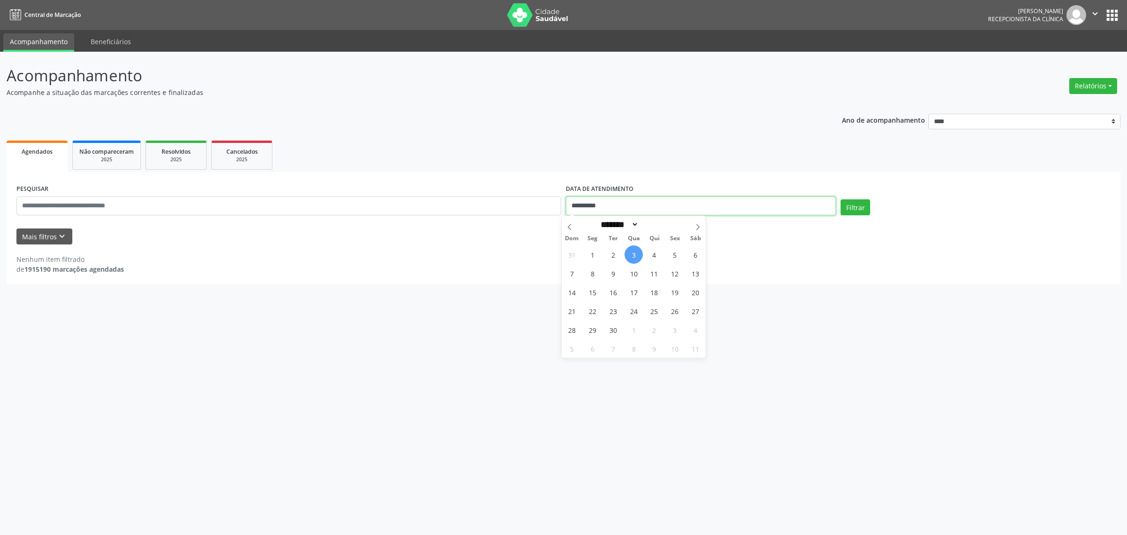 This screenshot has height=535, width=1127. What do you see at coordinates (613, 311) in the screenshot?
I see `span: Setembro 23, 2025` at bounding box center [613, 311].